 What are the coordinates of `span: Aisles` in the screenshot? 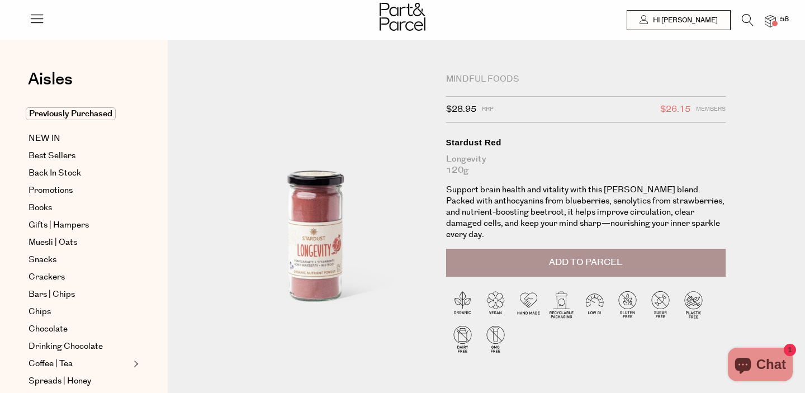 It's located at (50, 79).